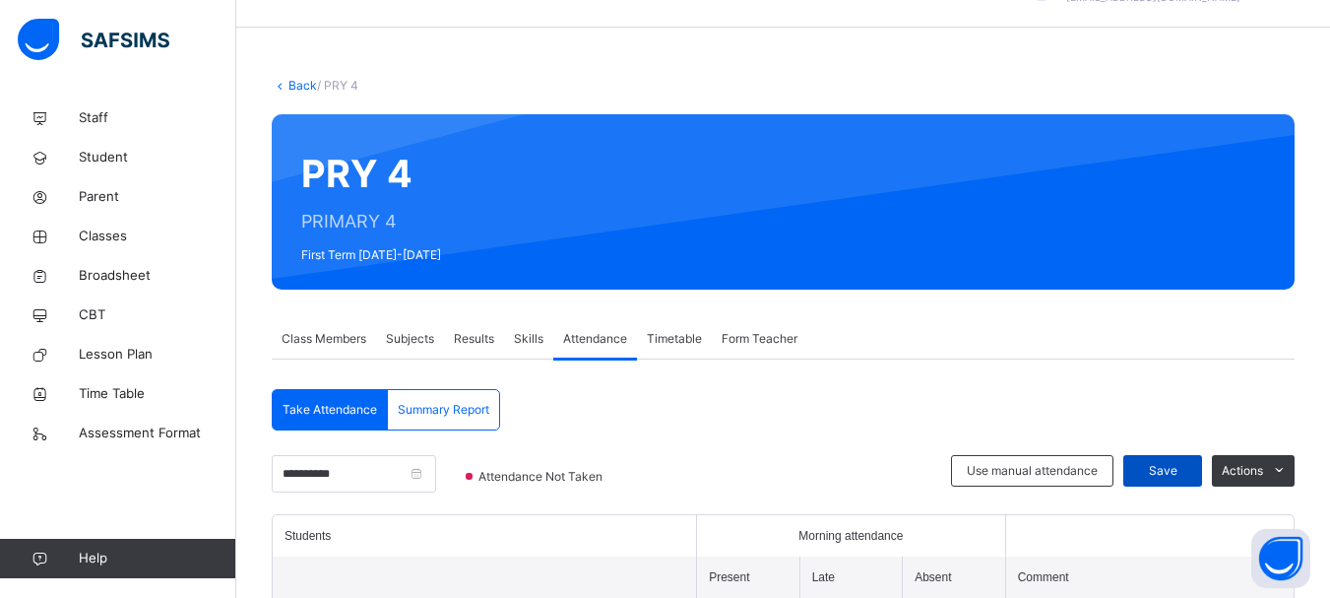 The width and height of the screenshot is (1330, 598). I want to click on span: Attendance, so click(595, 339).